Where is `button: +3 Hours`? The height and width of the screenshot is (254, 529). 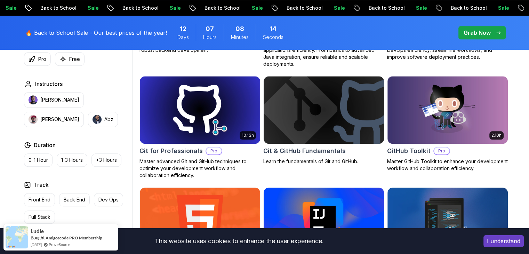
button: +3 Hours is located at coordinates (106, 160).